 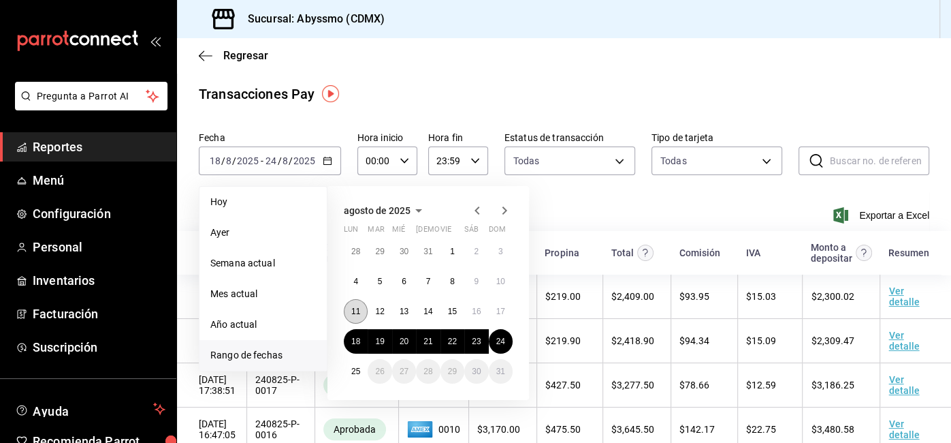 What do you see at coordinates (882, 215) in the screenshot?
I see `span: Exportar a Excel` at bounding box center [882, 215].